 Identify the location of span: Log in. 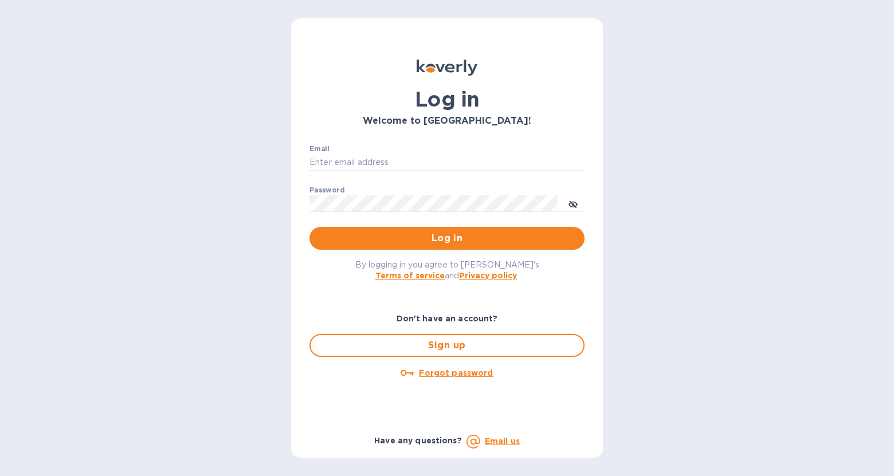
(447, 238).